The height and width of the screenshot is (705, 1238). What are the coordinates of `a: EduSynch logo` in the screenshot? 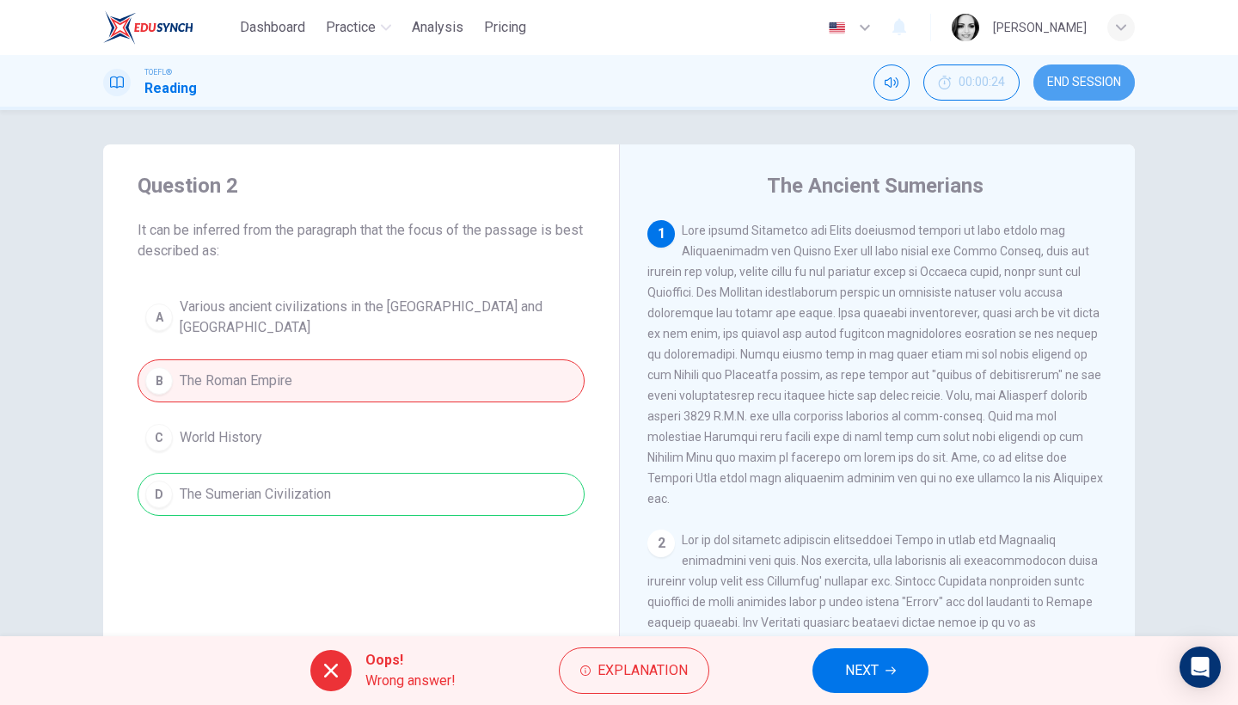 It's located at (168, 28).